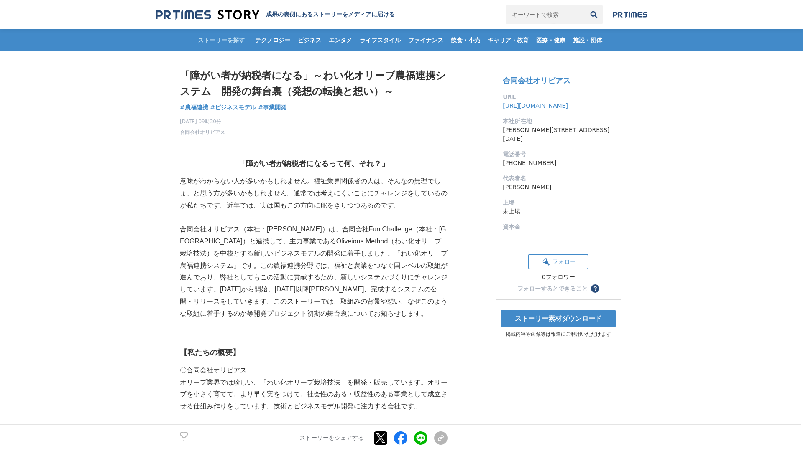 The height and width of the screenshot is (451, 803). What do you see at coordinates (558, 278) in the screenshot?
I see `div: 0フォロワー` at bounding box center [558, 278].